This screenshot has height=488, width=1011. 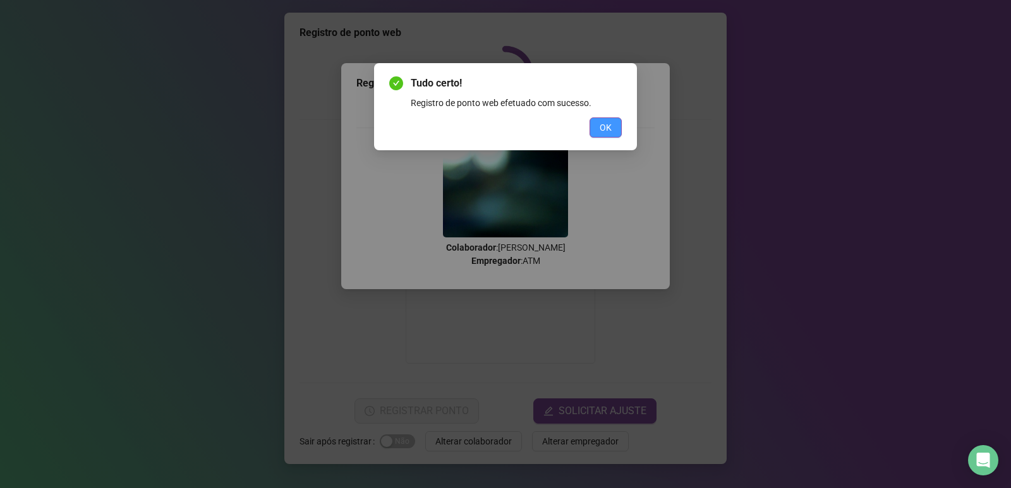 I want to click on div: Registro de ponto web efetuado com sucesso., so click(x=516, y=103).